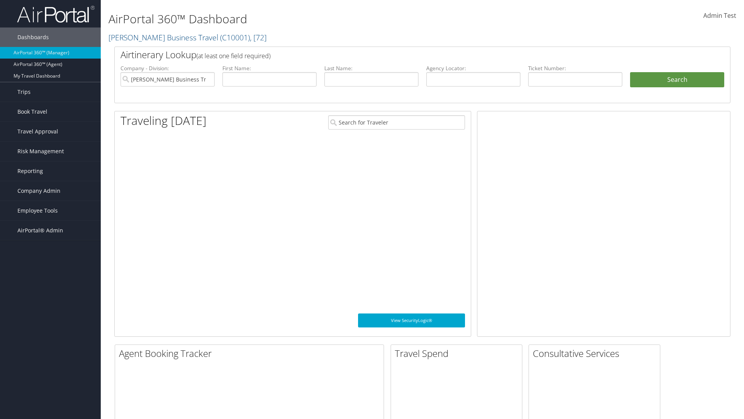 The width and height of the screenshot is (744, 419). I want to click on span: Company Admin, so click(39, 191).